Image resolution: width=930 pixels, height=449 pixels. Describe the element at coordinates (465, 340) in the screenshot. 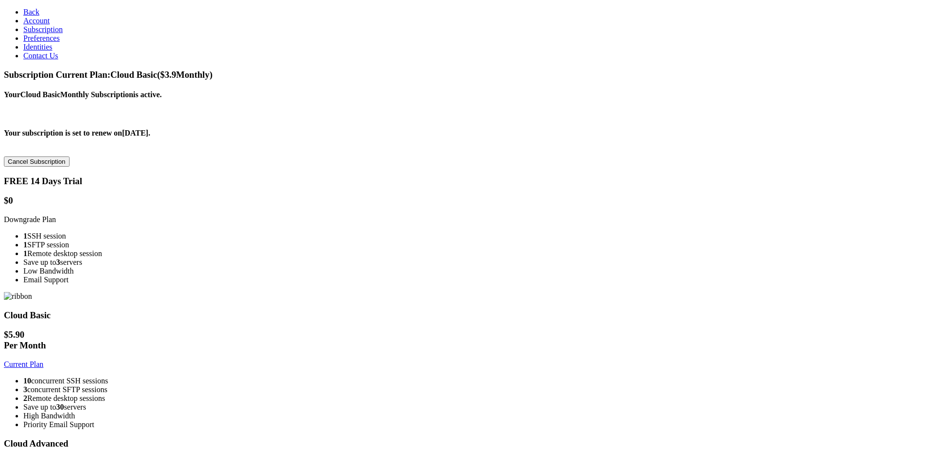

I see `h1: $ 5.90` at that location.